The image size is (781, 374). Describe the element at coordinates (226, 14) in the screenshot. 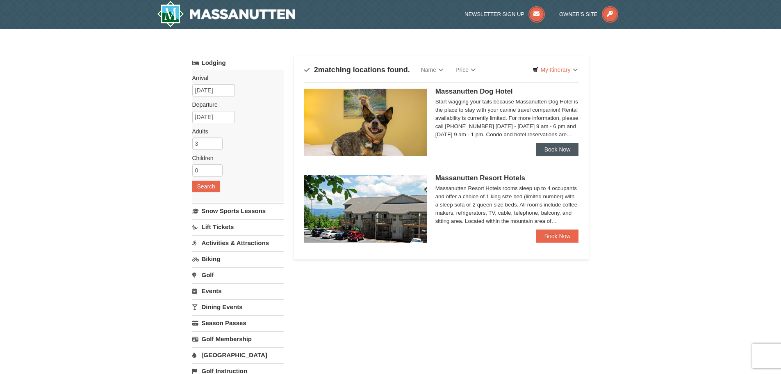

I see `a: Massanutten Resort` at that location.